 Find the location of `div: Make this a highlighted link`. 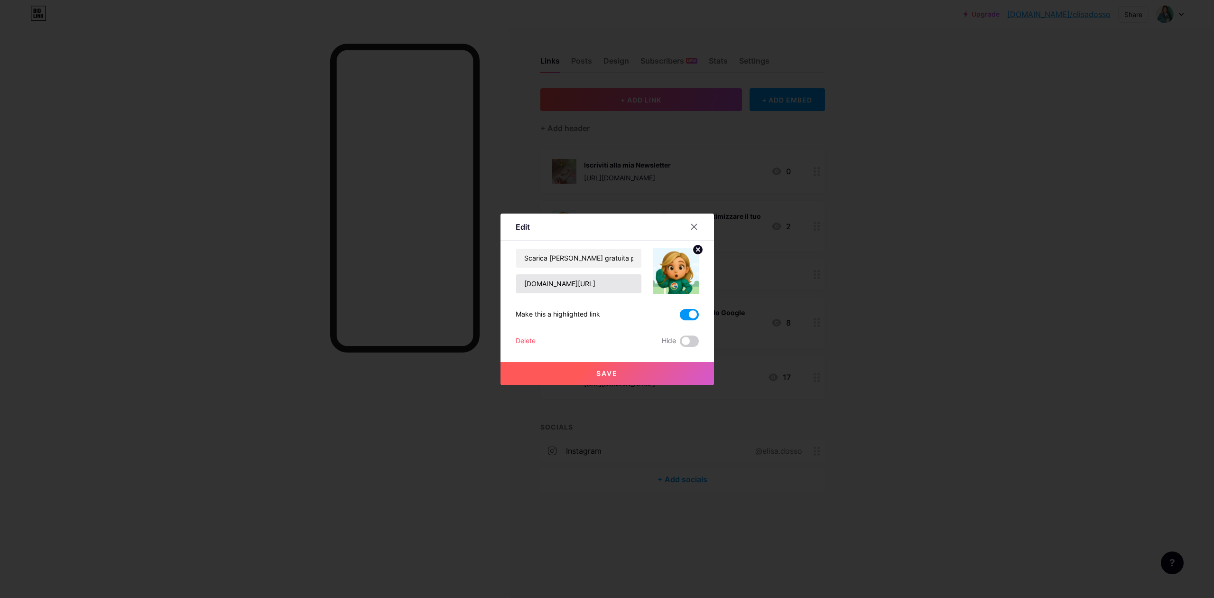

div: Make this a highlighted link is located at coordinates (558, 315).